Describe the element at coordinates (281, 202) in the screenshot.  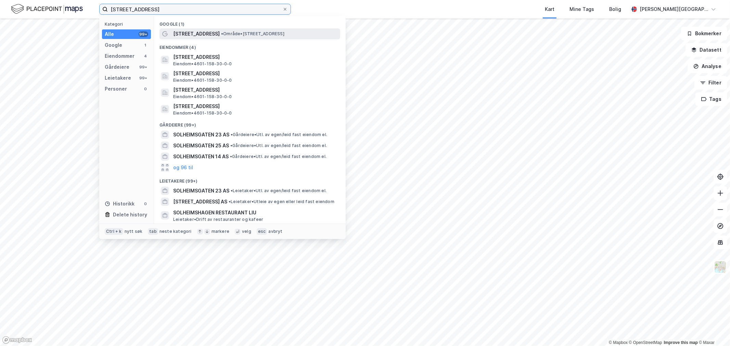
I see `span: Leietaker • Utleie av egen eller leid fast eiendom` at that location.